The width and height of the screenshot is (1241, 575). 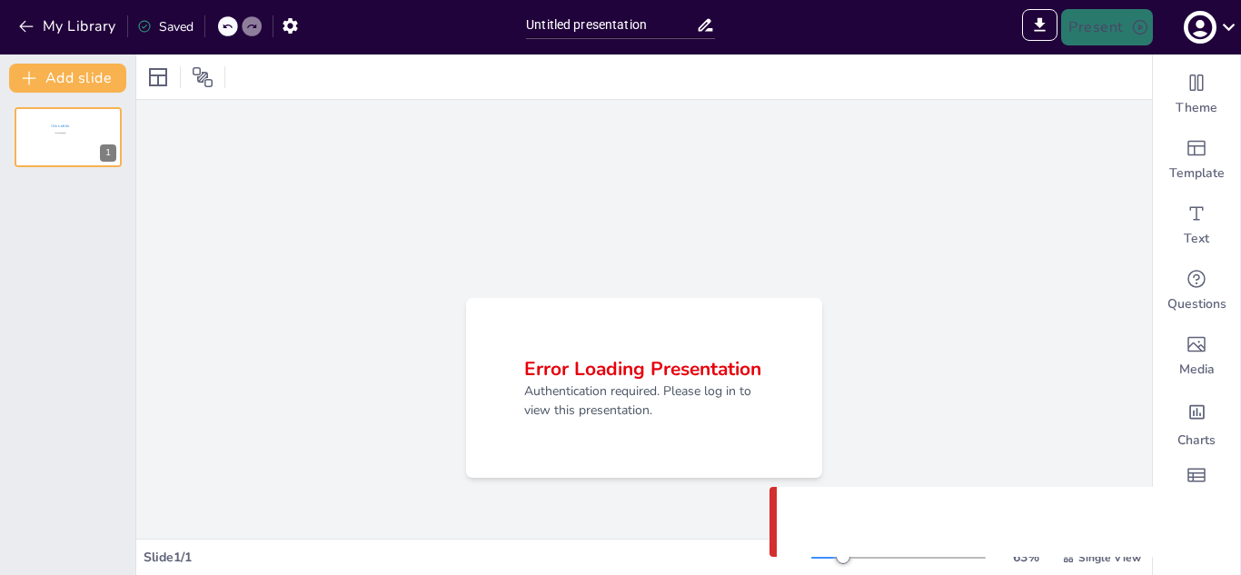 What do you see at coordinates (1196, 370) in the screenshot?
I see `span: Media` at bounding box center [1196, 370].